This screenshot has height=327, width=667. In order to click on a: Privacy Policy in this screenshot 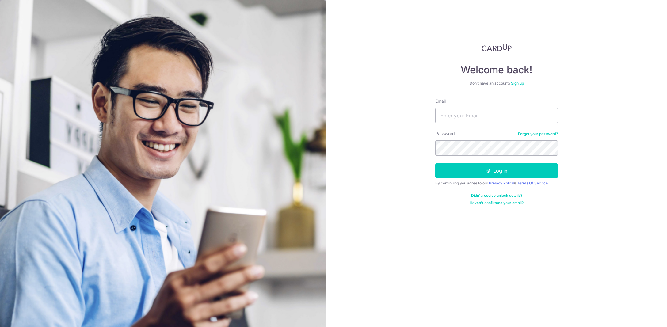, I will do `click(501, 183)`.